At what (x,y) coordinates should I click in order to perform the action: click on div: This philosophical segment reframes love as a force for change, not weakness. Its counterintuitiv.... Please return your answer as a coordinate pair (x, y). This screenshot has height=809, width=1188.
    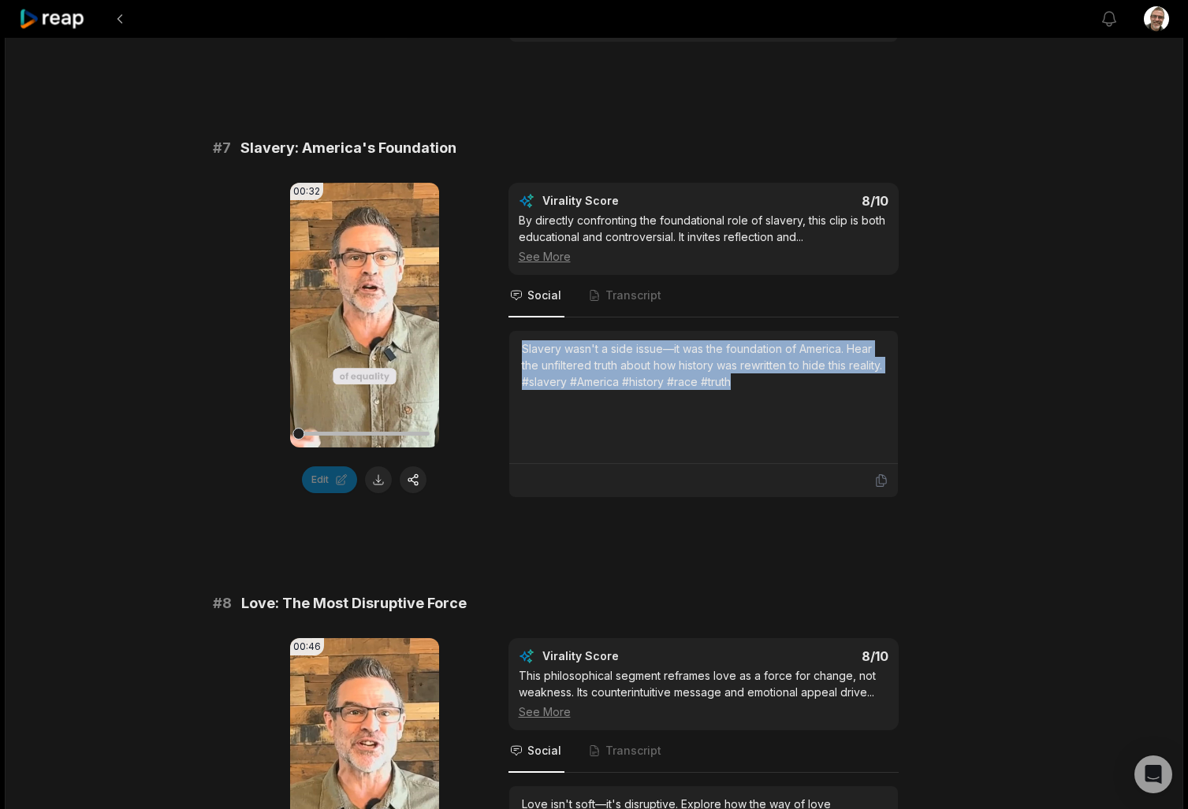
    Looking at the image, I should click on (703, 693).